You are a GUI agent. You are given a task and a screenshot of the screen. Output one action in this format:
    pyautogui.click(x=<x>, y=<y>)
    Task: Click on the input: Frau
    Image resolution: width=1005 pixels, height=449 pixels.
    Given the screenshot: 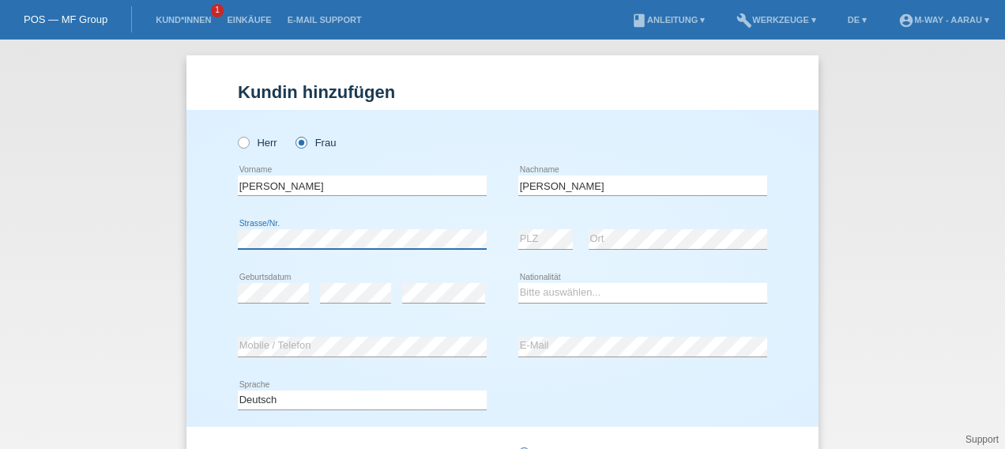 What is the action you would take?
    pyautogui.click(x=300, y=141)
    